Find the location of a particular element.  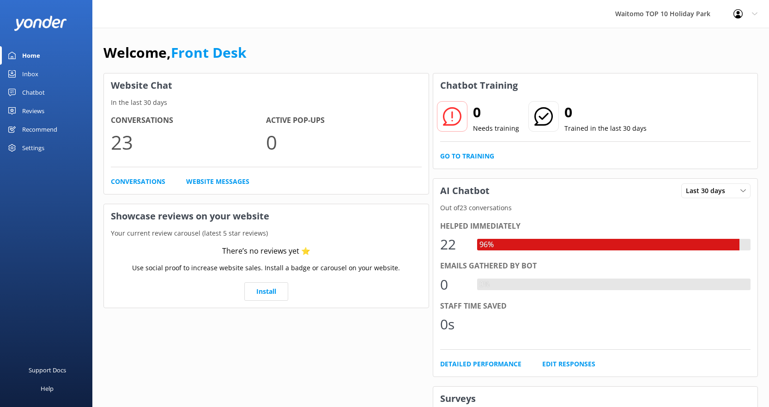

div: Emails gathered by bot is located at coordinates (595, 266).